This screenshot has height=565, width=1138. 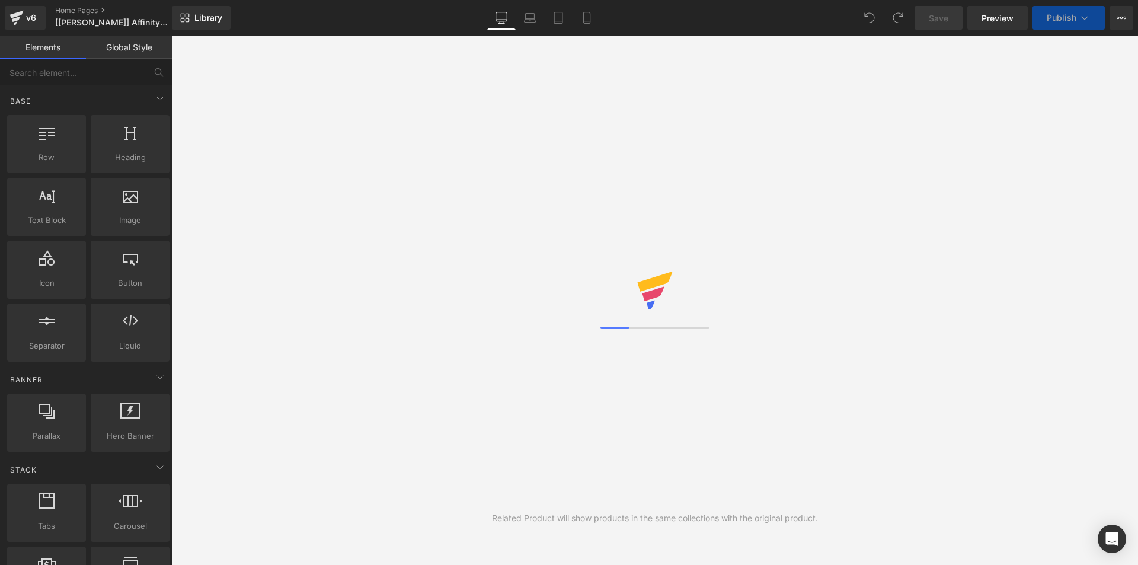 What do you see at coordinates (123, 11) in the screenshot?
I see `a: Home Pages` at bounding box center [123, 11].